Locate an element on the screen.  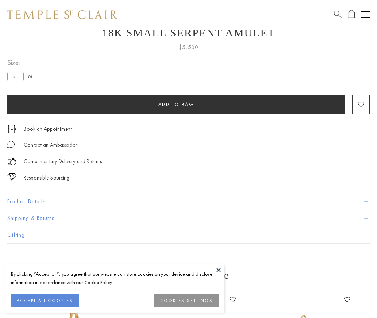
span: Size: is located at coordinates (23, 63).